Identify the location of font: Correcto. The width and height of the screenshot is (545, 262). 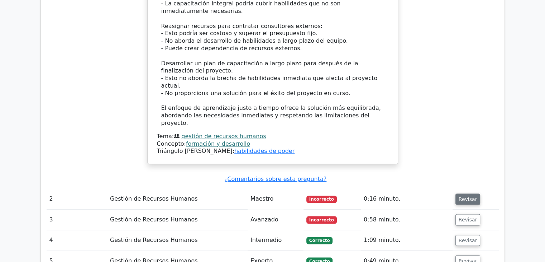
(320, 240).